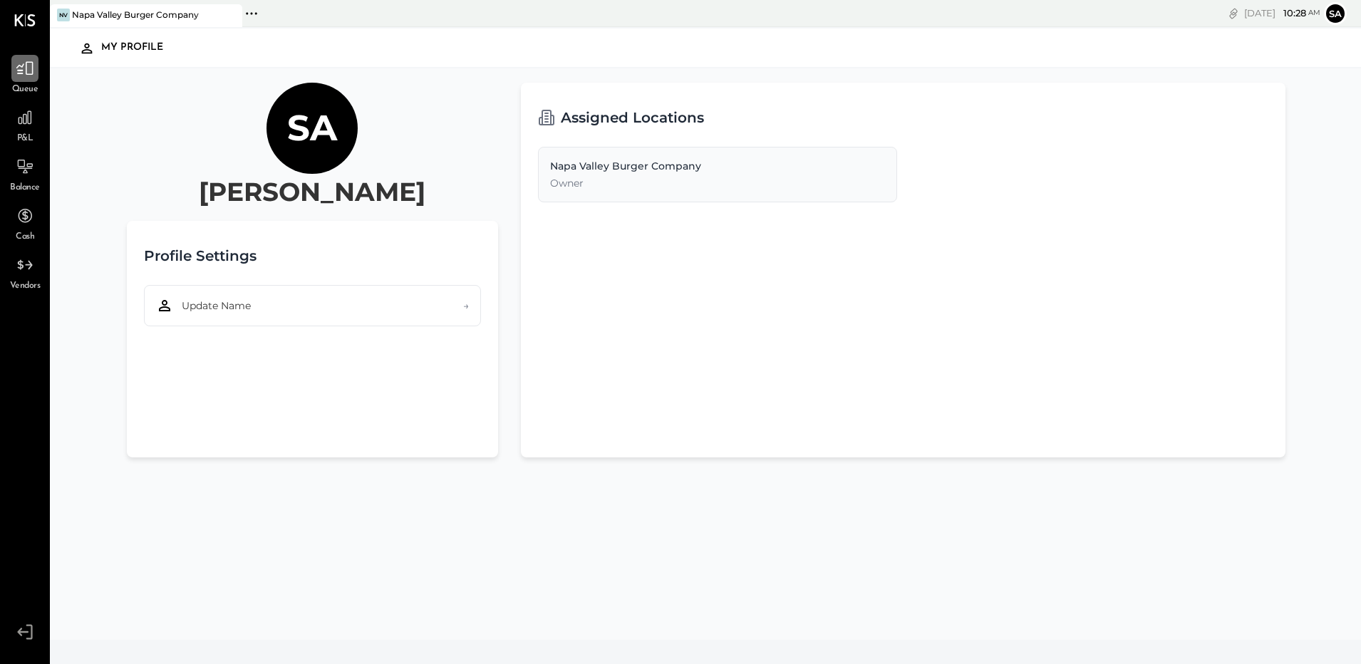  I want to click on div: Owner, so click(718, 183).